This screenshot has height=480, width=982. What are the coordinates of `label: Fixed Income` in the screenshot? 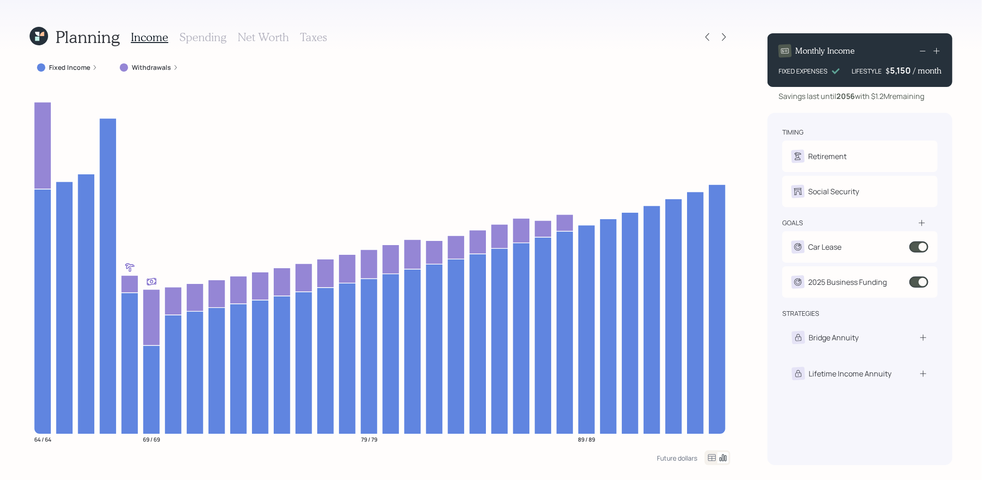 It's located at (69, 68).